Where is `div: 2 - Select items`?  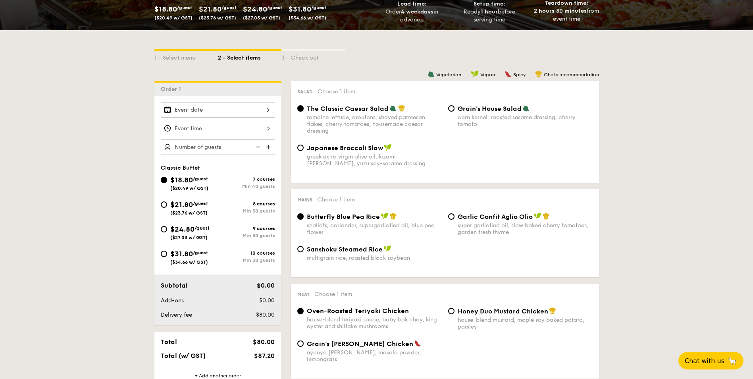
div: 2 - Select items is located at coordinates (250, 56).